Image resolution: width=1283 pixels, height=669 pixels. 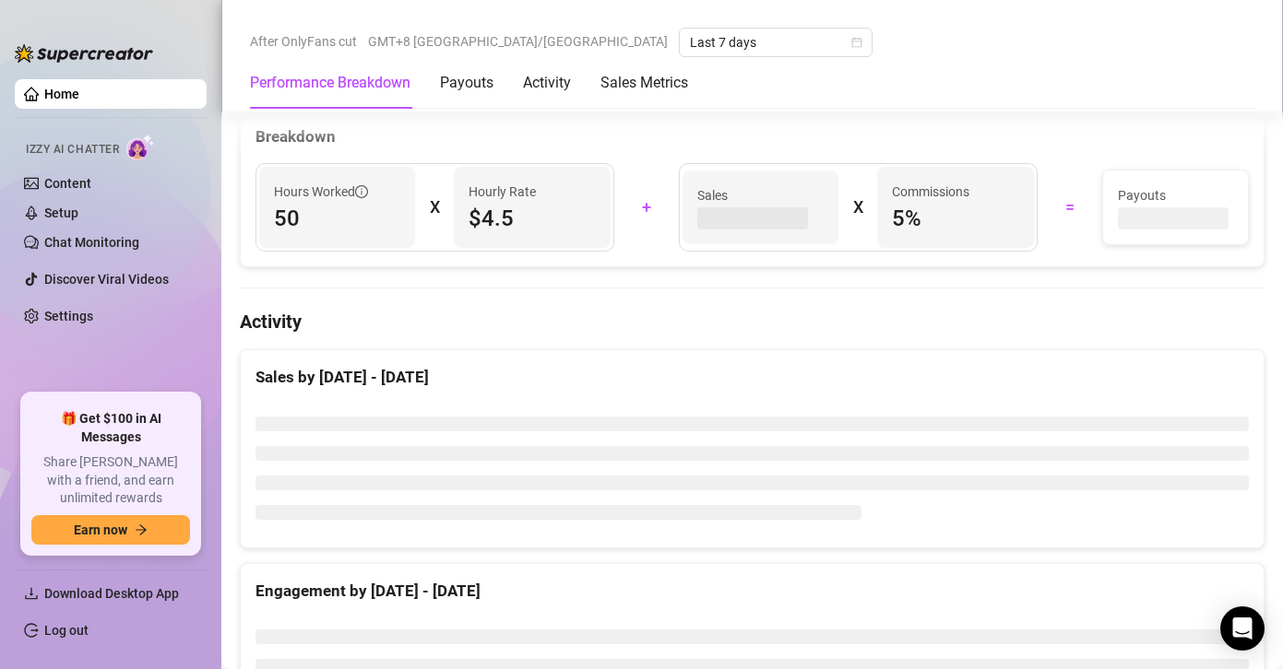 I want to click on img: logo-BBDzfeDw.svg, so click(x=84, y=53).